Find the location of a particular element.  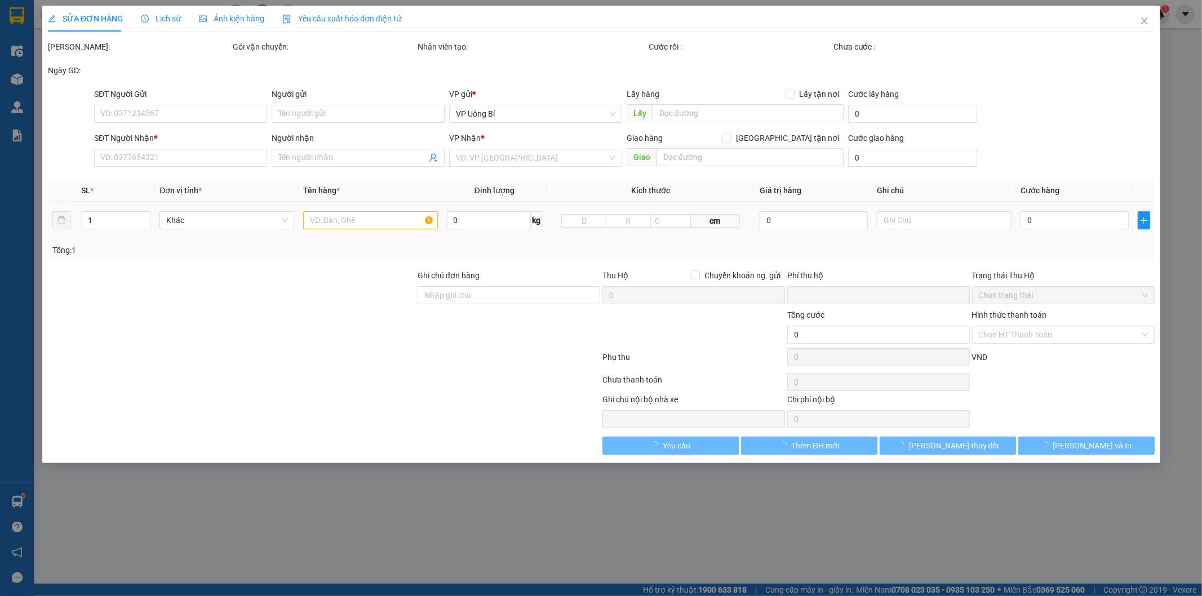

button: Thêm ĐH mới is located at coordinates (809, 446).